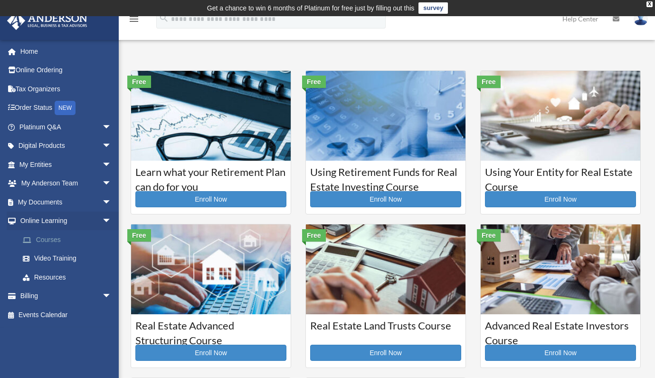 This screenshot has height=378, width=655. What do you see at coordinates (433, 8) in the screenshot?
I see `a: survey` at bounding box center [433, 8].